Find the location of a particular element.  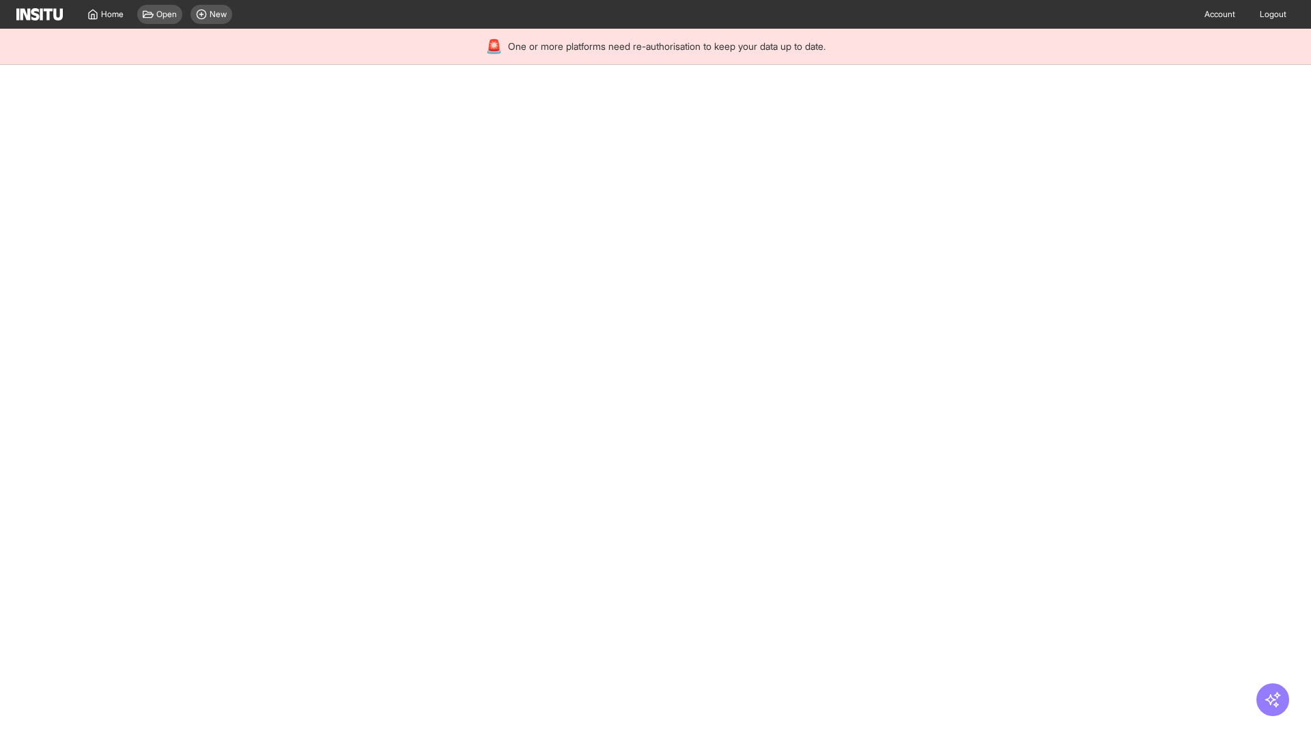

img: Logo is located at coordinates (40, 14).